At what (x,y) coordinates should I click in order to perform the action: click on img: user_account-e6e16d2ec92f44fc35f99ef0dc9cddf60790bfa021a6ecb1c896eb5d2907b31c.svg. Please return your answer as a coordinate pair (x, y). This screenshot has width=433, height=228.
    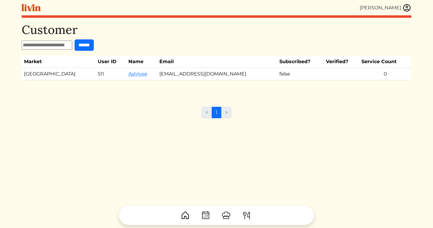
    Looking at the image, I should click on (407, 8).